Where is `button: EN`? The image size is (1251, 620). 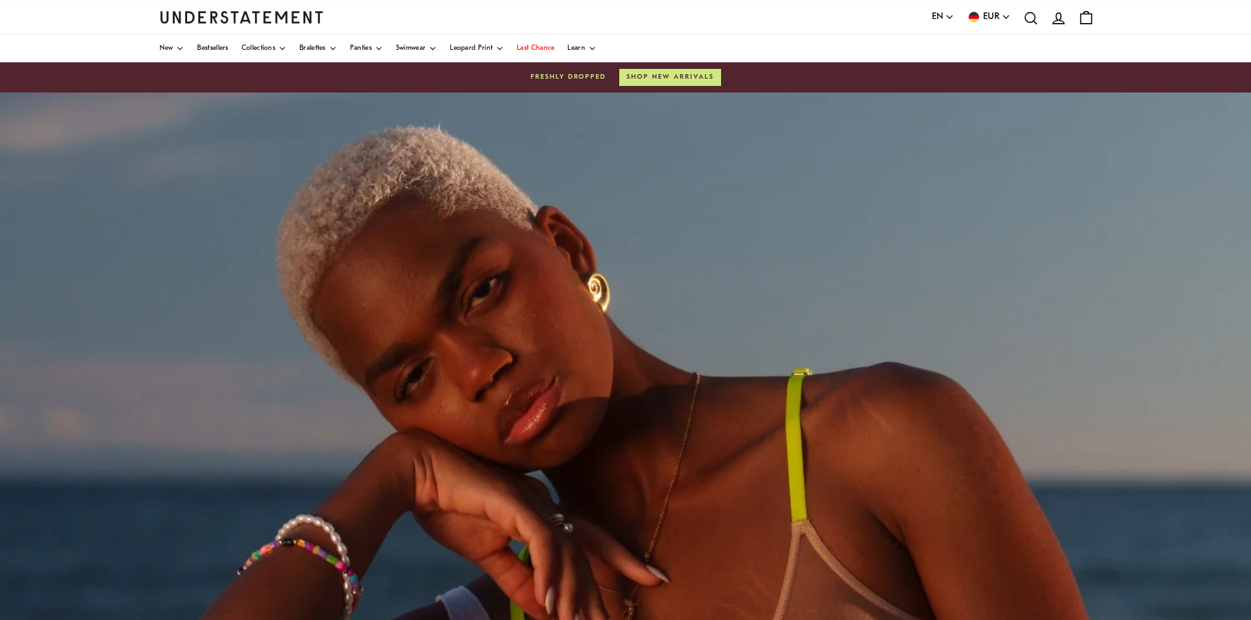
button: EN is located at coordinates (943, 17).